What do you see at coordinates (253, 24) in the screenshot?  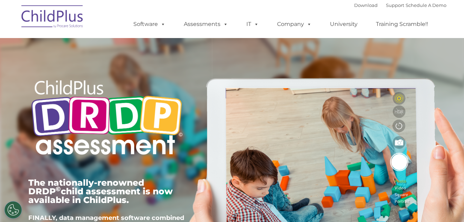 I see `a: IT` at bounding box center [253, 24].